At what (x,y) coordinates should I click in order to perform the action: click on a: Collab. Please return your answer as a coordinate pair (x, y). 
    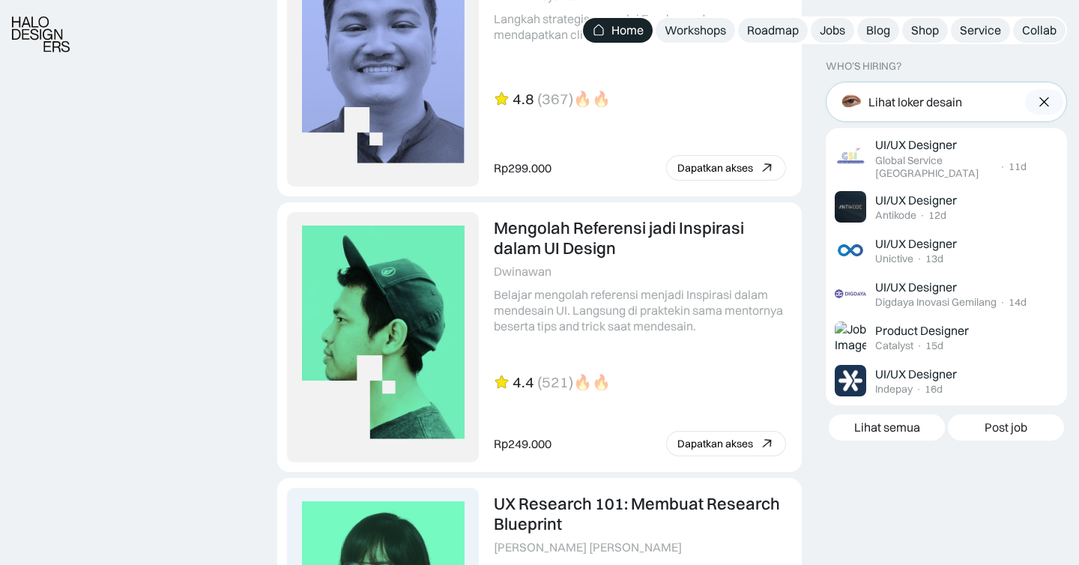
    Looking at the image, I should click on (1039, 30).